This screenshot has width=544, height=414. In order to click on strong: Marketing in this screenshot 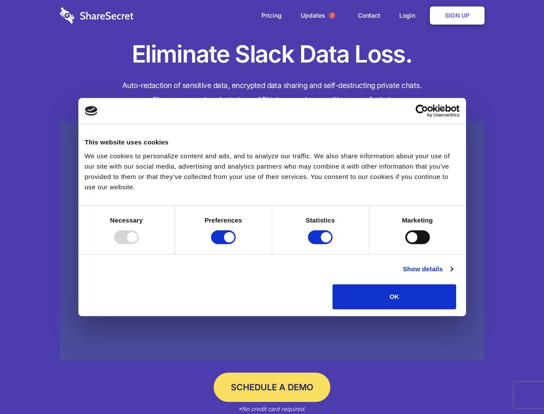, I will do `click(418, 220)`.